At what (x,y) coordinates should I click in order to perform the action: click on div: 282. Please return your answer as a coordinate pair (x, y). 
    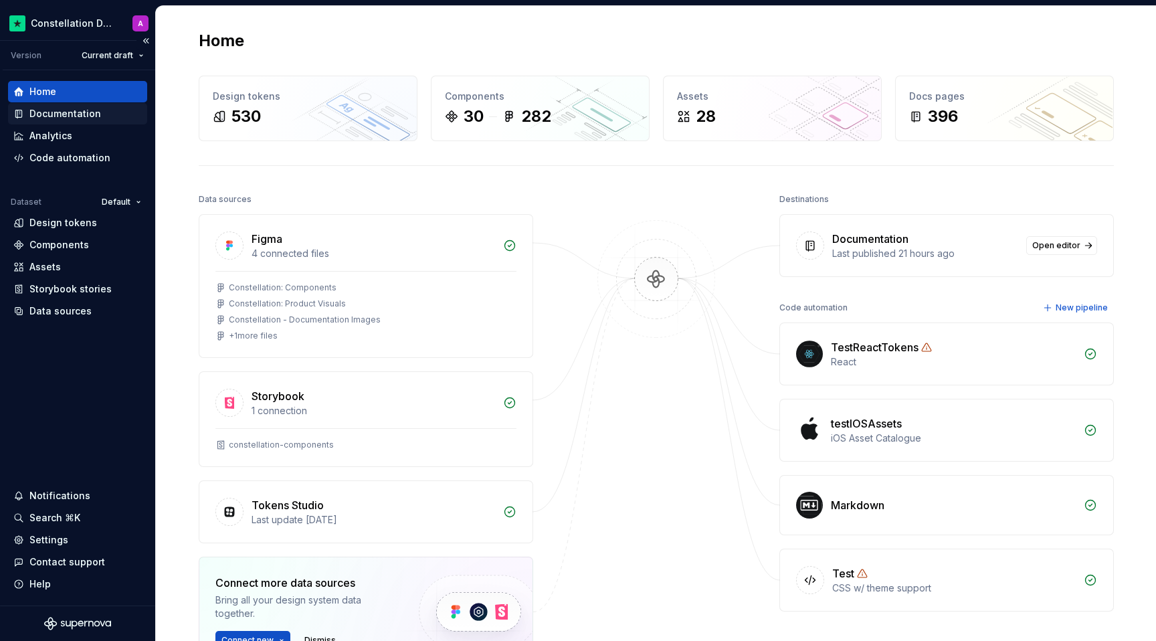
    Looking at the image, I should click on (536, 116).